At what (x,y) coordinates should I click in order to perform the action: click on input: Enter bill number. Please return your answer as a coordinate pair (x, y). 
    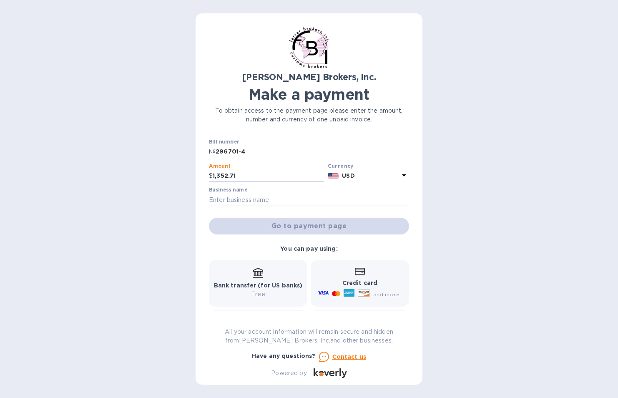
    Looking at the image, I should click on (312, 152).